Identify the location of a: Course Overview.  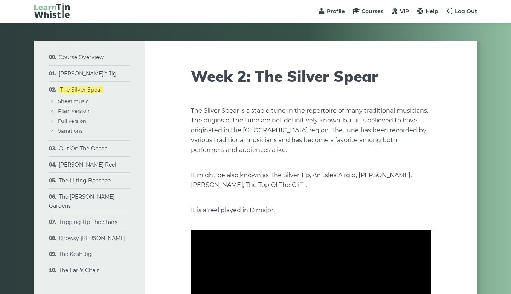
(81, 57).